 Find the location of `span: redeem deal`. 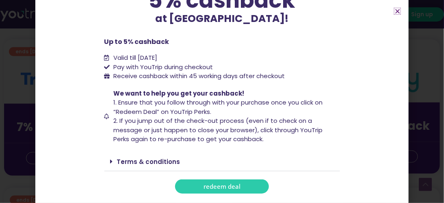

span: redeem deal is located at coordinates (222, 186).